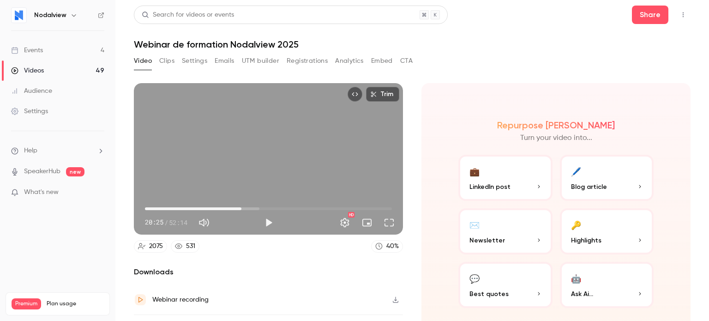 The width and height of the screenshot is (709, 321). I want to click on a: 40%, so click(387, 246).